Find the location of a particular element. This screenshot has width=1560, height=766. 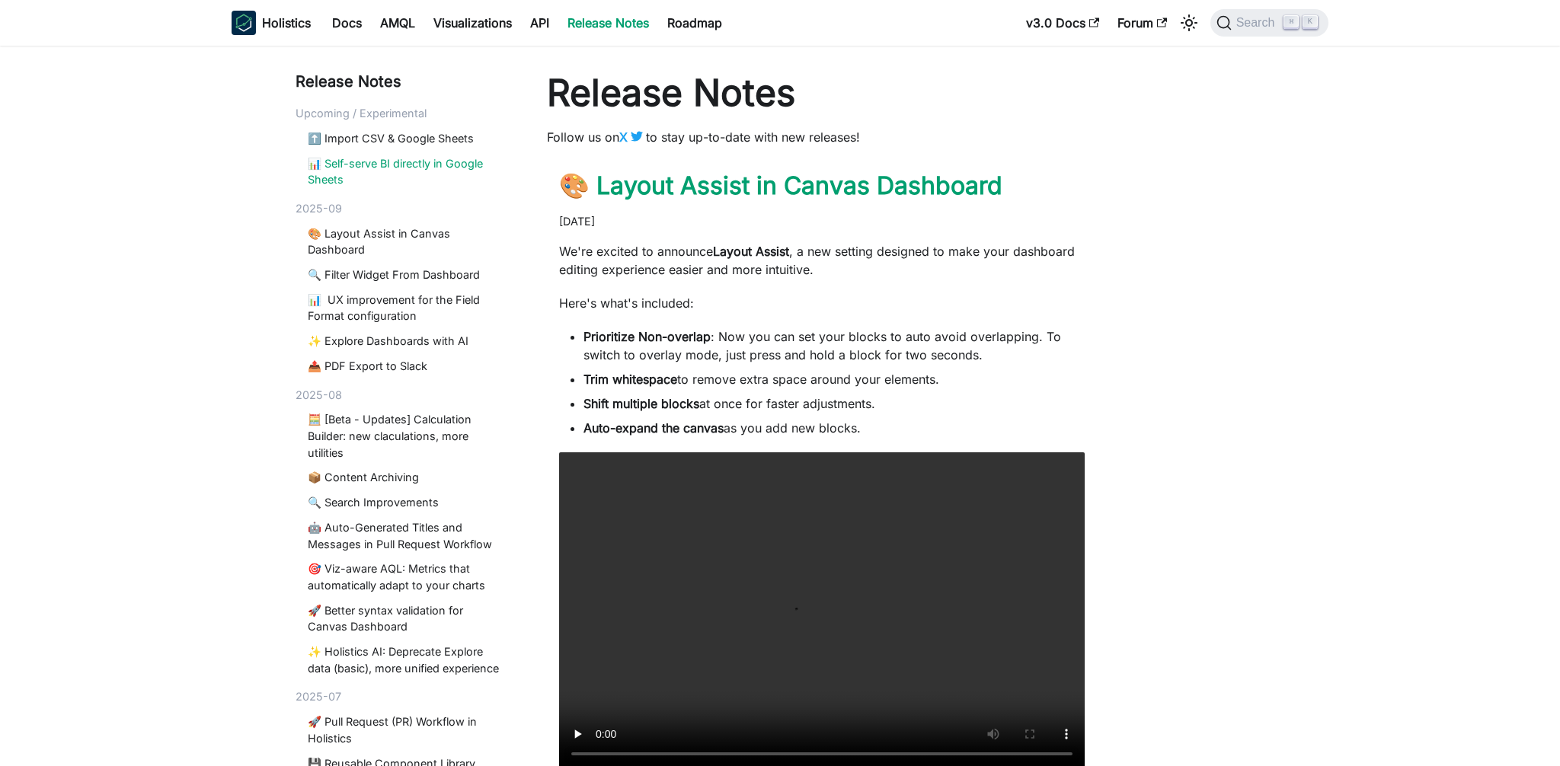

a: 🔍 Search Improvements is located at coordinates (406, 503).